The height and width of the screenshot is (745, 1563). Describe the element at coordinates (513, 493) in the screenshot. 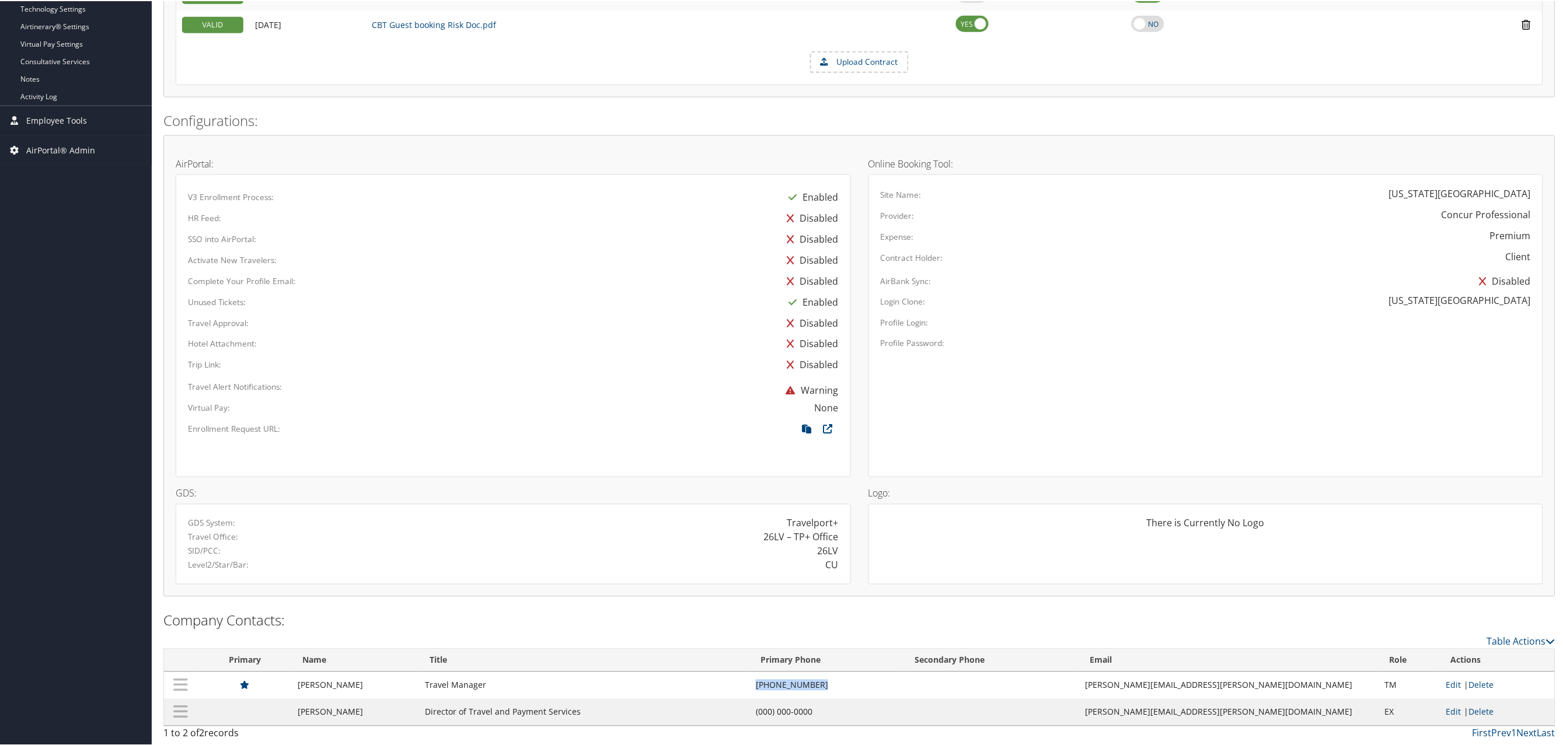

I see `h4: GDS:` at that location.